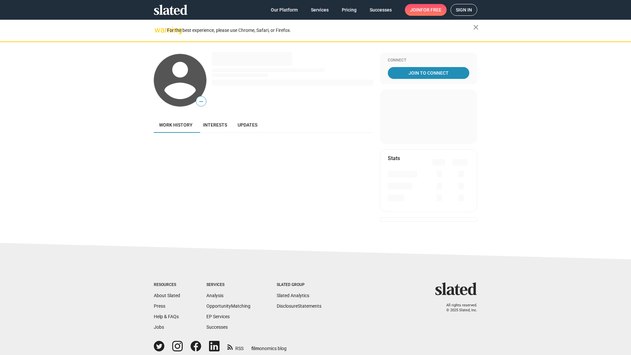 This screenshot has height=355, width=631. What do you see at coordinates (299, 306) in the screenshot?
I see `a: DisclosureStatements` at bounding box center [299, 306].